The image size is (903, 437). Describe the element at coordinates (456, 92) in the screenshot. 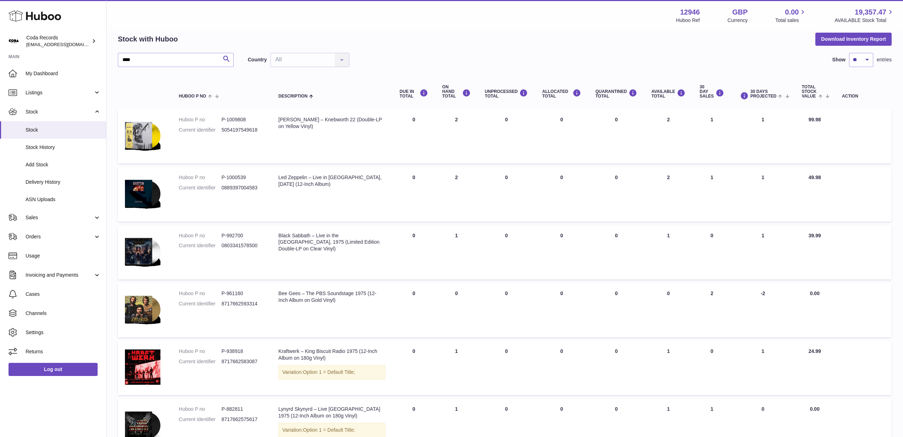

I see `div: ON HAND Total` at that location.